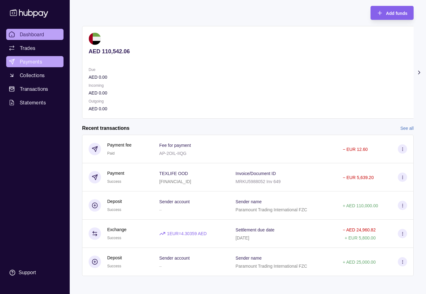 Image resolution: width=426 pixels, height=294 pixels. What do you see at coordinates (392, 13) in the screenshot?
I see `button: Add funds` at bounding box center [392, 13].